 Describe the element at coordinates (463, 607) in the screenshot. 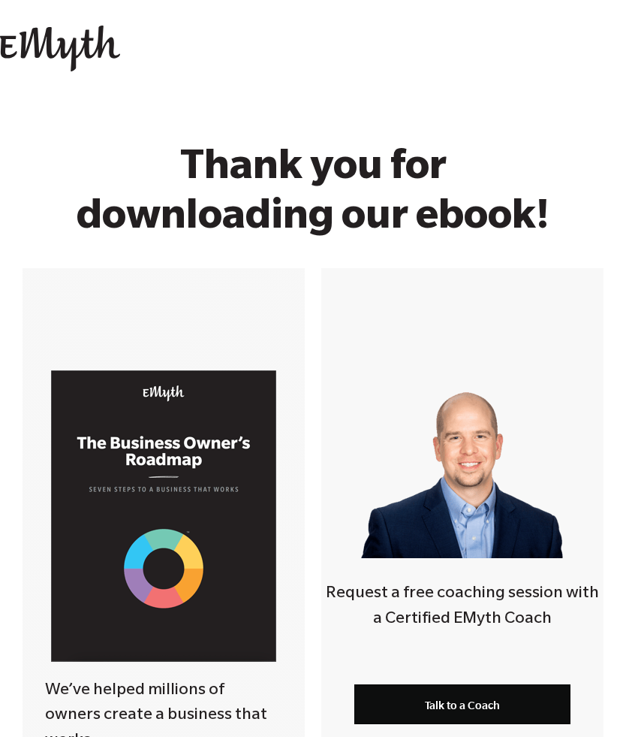

I see `h4: Request a free coaching session with a Certified EMyth Coach` at that location.